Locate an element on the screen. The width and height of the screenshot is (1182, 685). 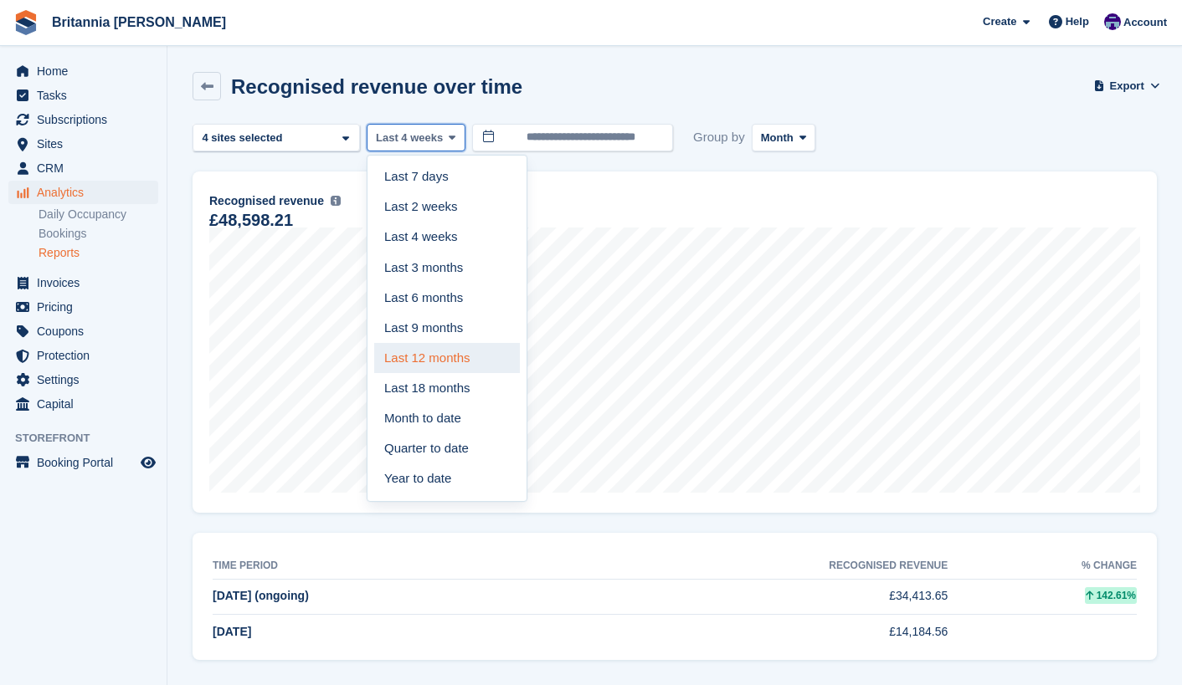
span: Coupons is located at coordinates (87, 331).